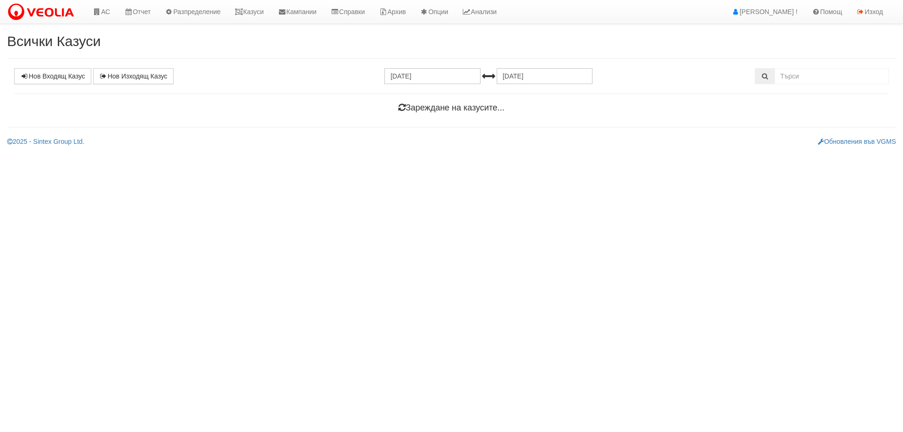 Image resolution: width=903 pixels, height=432 pixels. What do you see at coordinates (832, 76) in the screenshot?
I see `input: Търсене по Идентификатор, Бл/Вх/Ап, Тип, Описание, Моб. Номер, Имейл, Файл, Коментар,` at bounding box center [832, 76].